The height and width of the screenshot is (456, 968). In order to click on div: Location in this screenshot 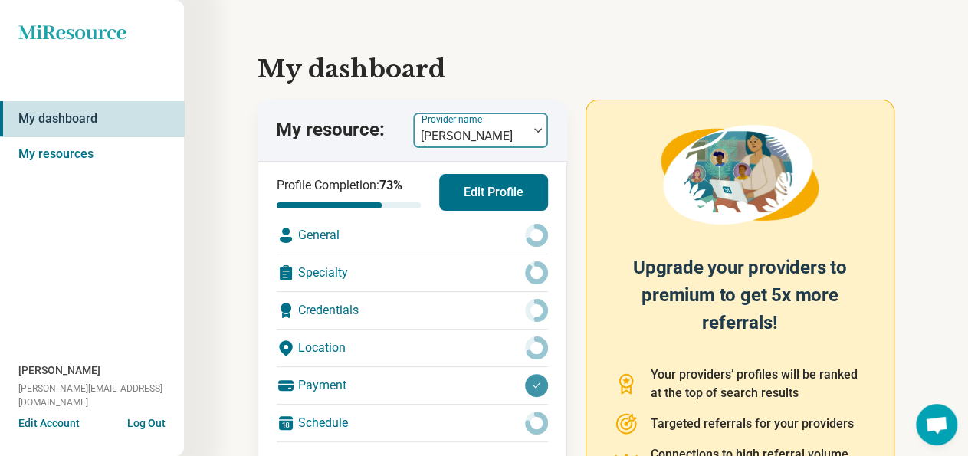, I will do `click(412, 348)`.